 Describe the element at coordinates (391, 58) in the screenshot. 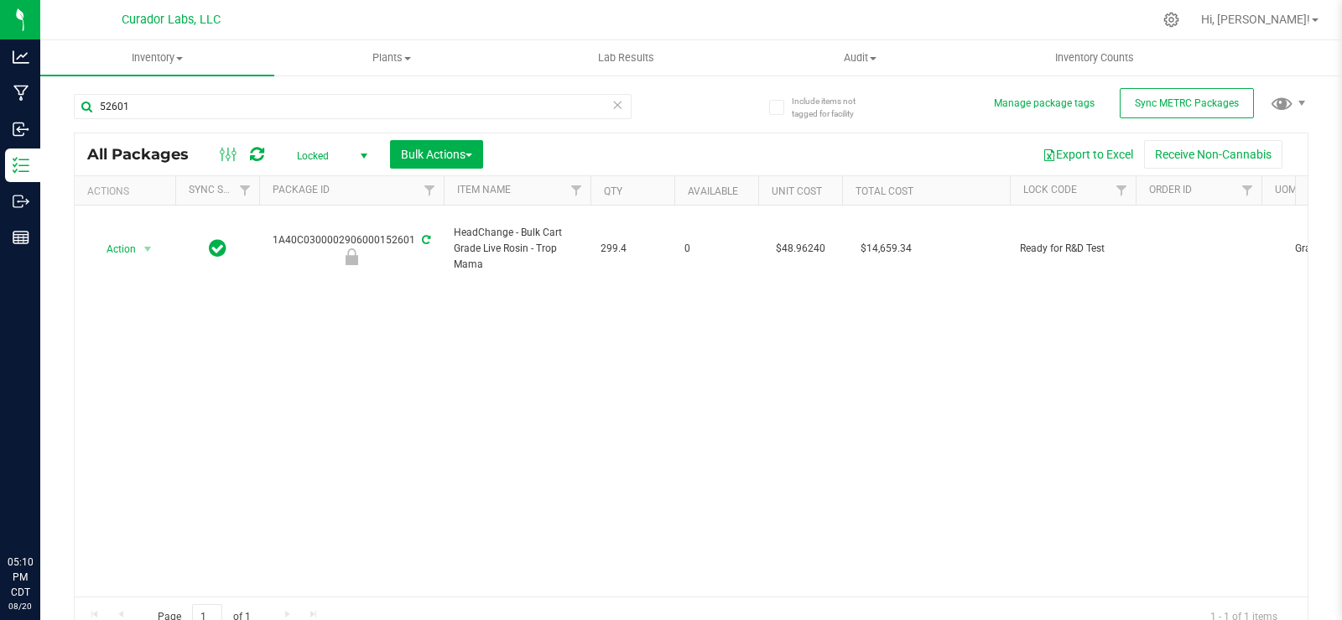

I see `span: Plants` at that location.